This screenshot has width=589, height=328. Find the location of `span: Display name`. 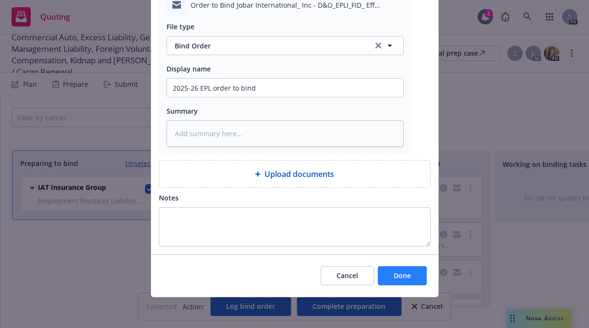

span: Display name is located at coordinates (189, 69).